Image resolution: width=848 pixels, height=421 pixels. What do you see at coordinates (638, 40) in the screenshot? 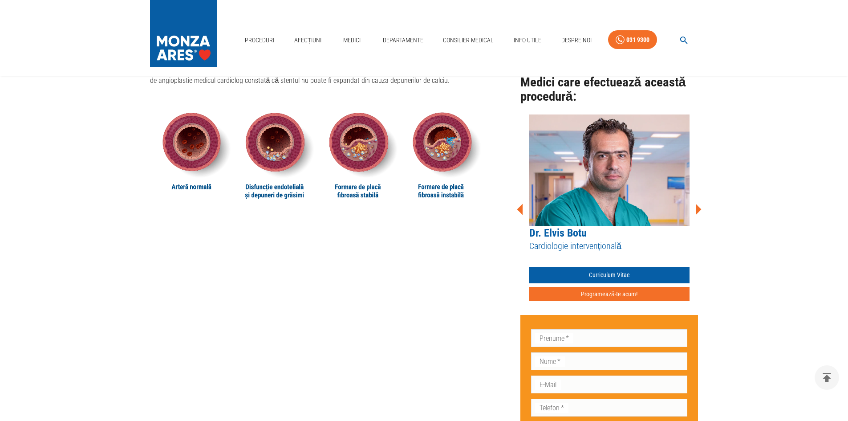
I see `div: 031 9300` at bounding box center [638, 40].